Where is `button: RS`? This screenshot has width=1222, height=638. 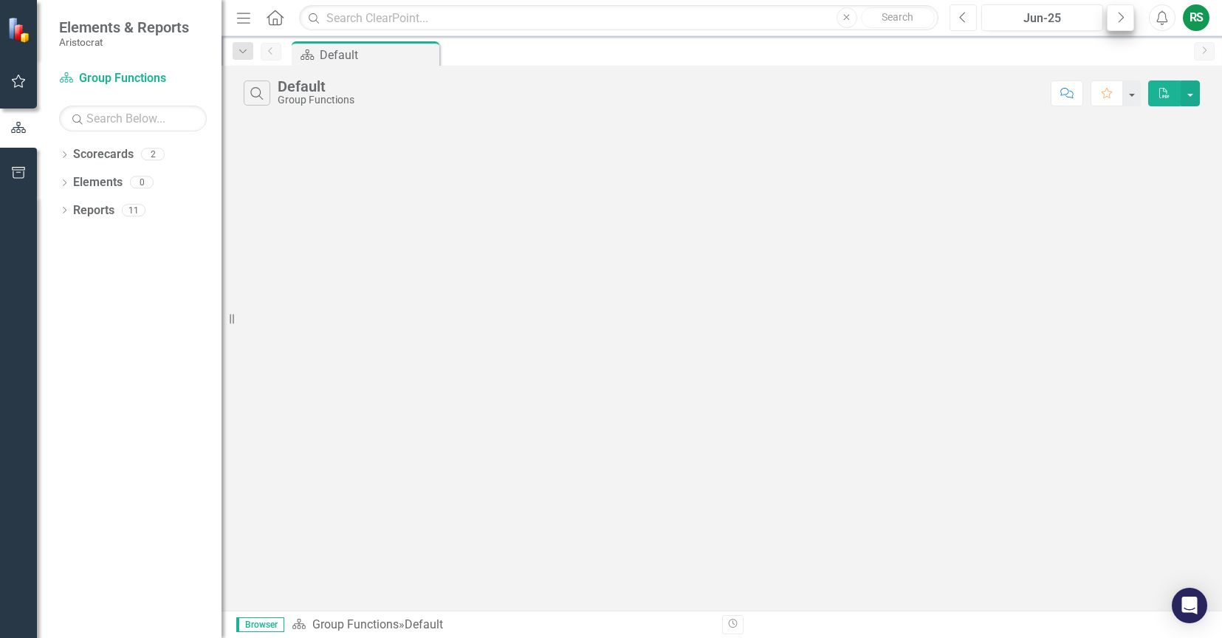
button: RS is located at coordinates (1196, 18).